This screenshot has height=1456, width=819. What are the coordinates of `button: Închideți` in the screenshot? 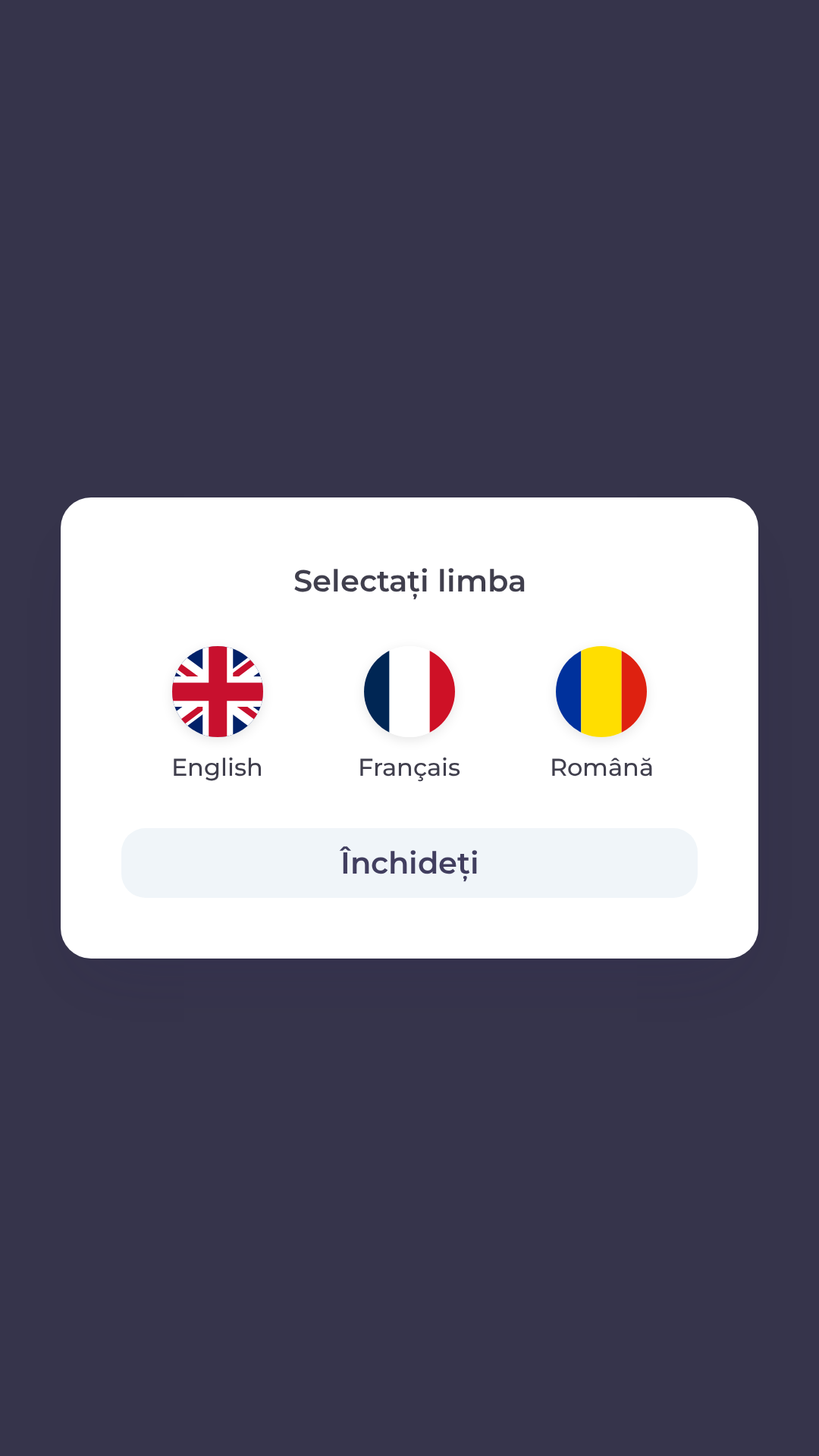 It's located at (409, 863).